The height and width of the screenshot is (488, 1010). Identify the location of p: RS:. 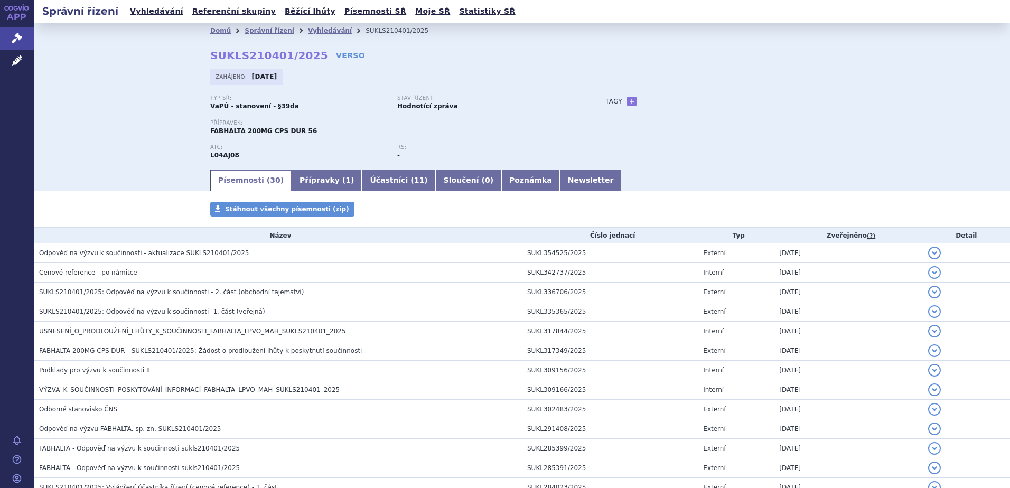
(485, 147).